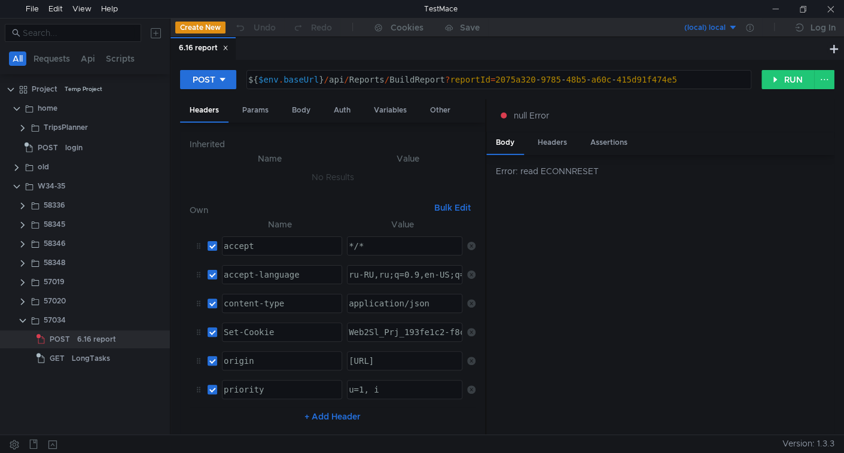  What do you see at coordinates (54, 301) in the screenshot?
I see `div: 57020` at bounding box center [54, 301].